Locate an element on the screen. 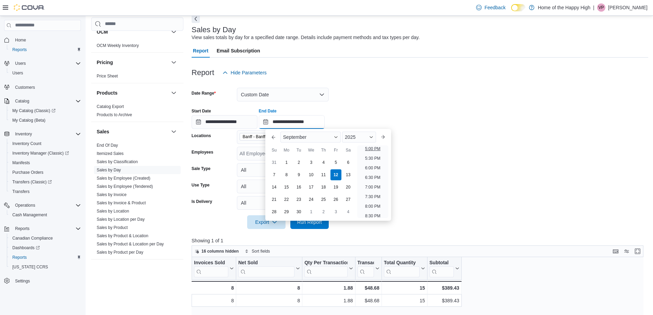 The width and height of the screenshot is (653, 315). div: day-17 is located at coordinates (311, 187).